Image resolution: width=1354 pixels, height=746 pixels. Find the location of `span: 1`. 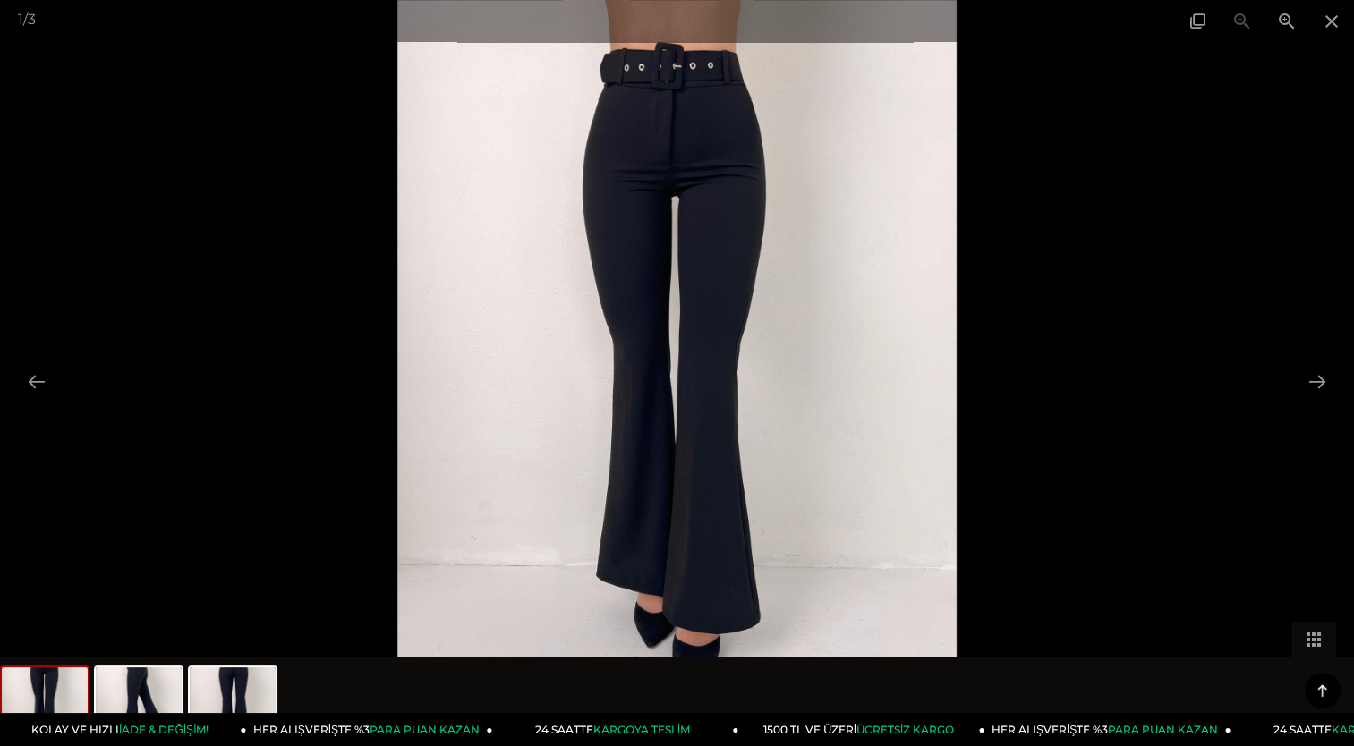

span: 1 is located at coordinates (21, 19).